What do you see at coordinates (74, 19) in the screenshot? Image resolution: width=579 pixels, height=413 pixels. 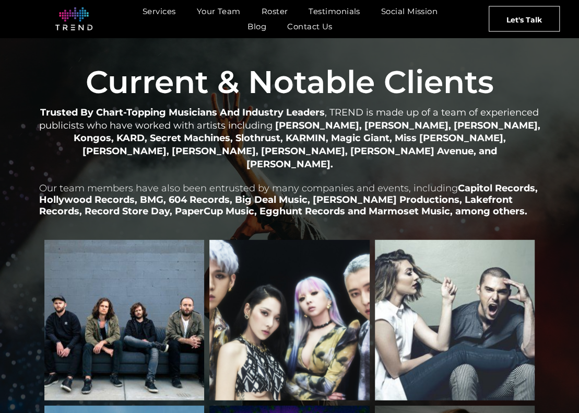 I see `img: logo` at bounding box center [74, 19].